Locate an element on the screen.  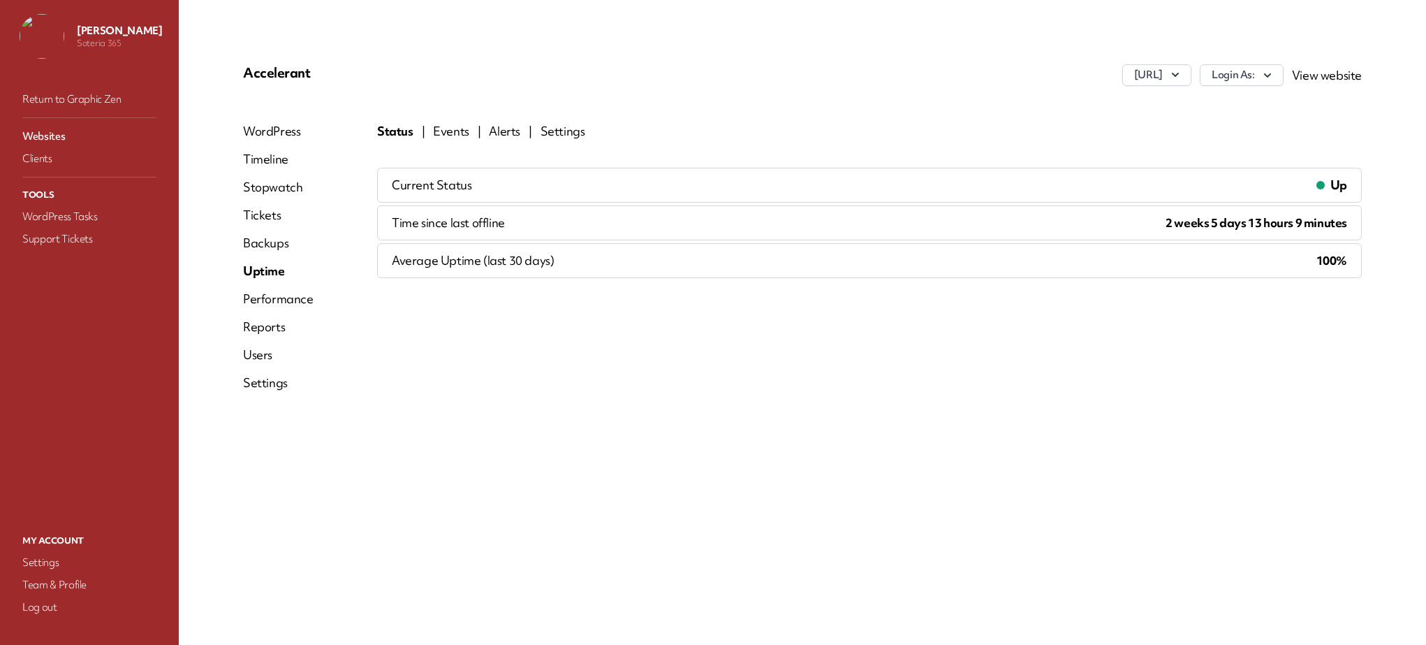
a: WordPress Tasks is located at coordinates (89, 216).